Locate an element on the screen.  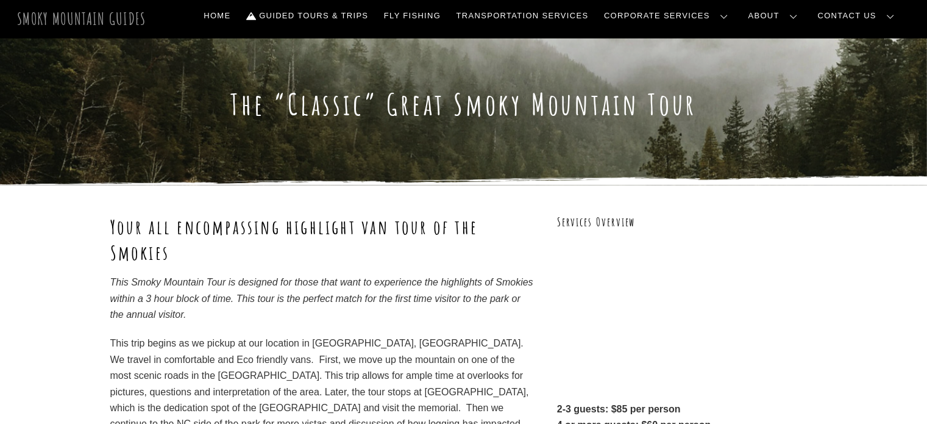
h3: Services Overview is located at coordinates (687, 222).